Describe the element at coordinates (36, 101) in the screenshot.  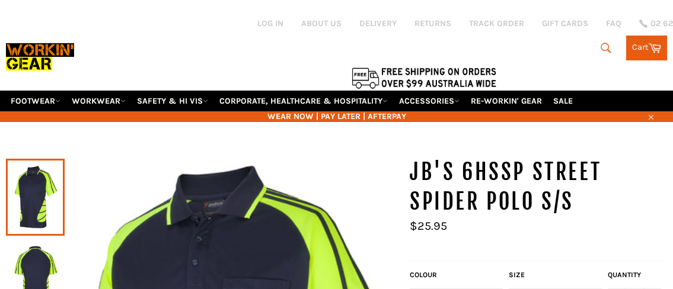
I see `a: FOOTWEAR` at that location.